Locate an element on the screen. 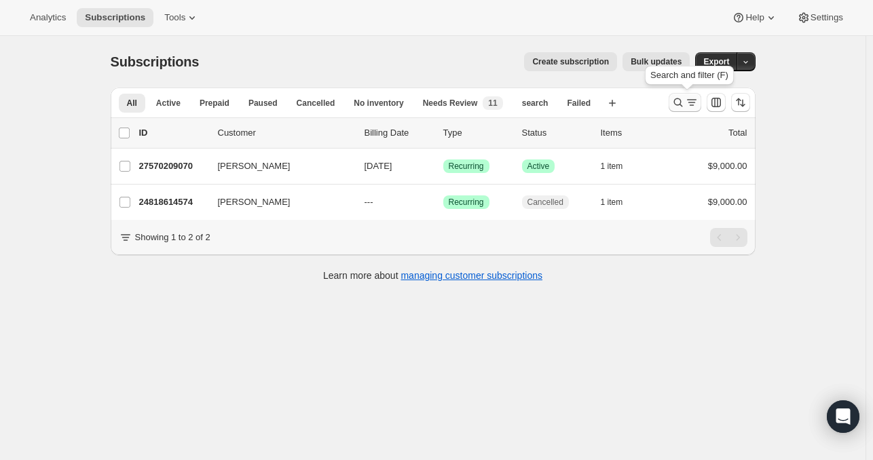 The width and height of the screenshot is (873, 460). p: ID is located at coordinates (173, 133).